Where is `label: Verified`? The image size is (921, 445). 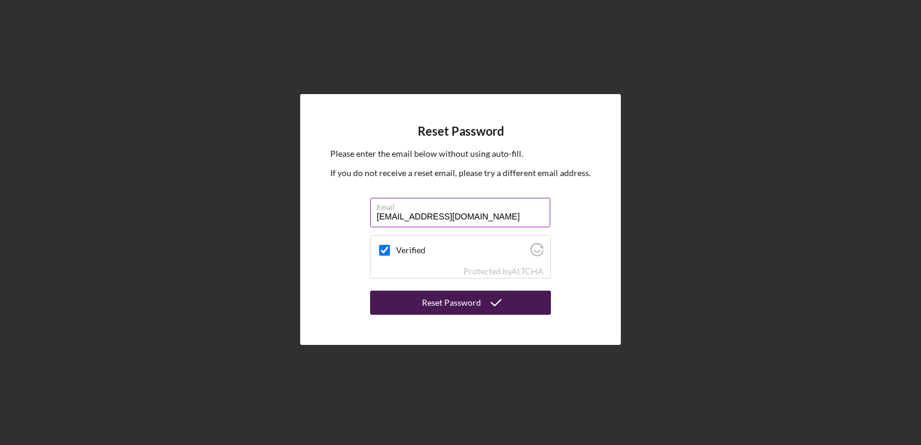 label: Verified is located at coordinates (461, 250).